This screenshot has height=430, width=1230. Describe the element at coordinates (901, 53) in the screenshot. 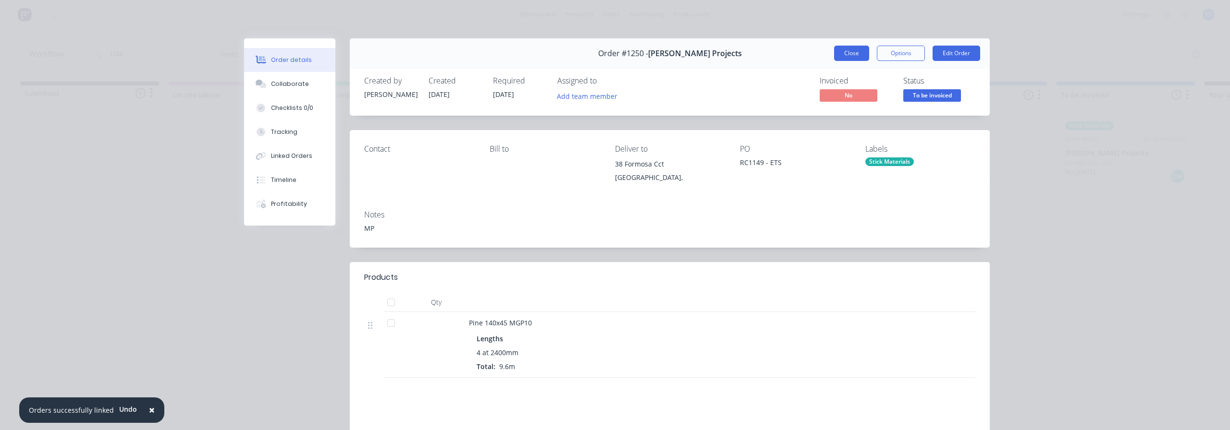

I see `button: Options` at that location.